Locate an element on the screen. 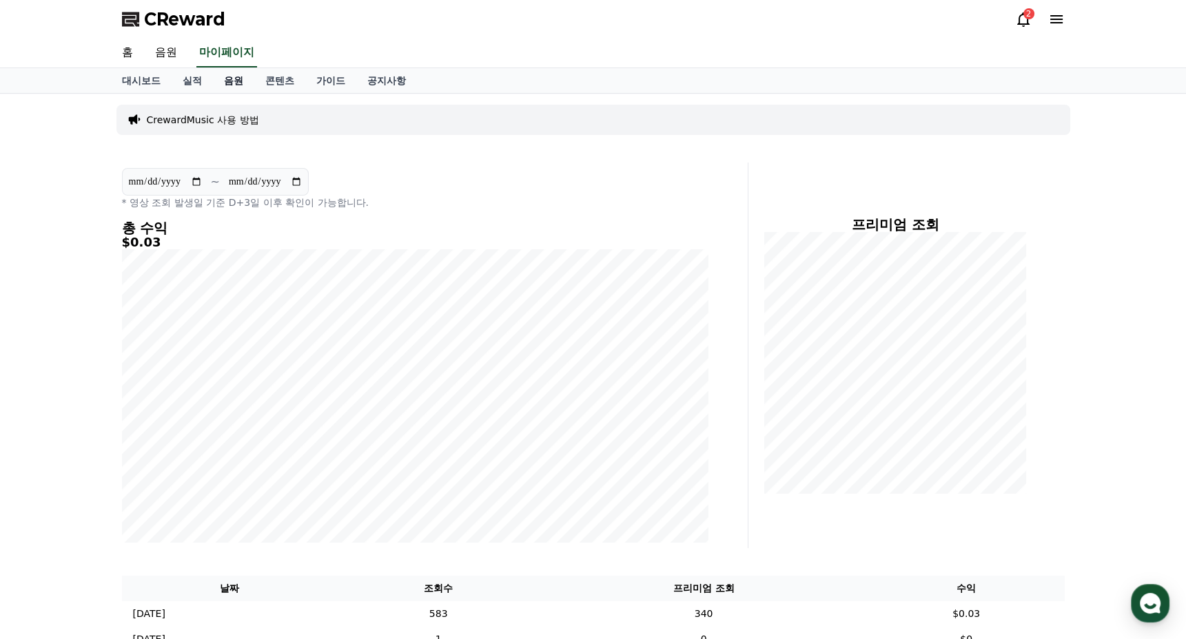  th: 프리미엄 조회 is located at coordinates (703, 588).